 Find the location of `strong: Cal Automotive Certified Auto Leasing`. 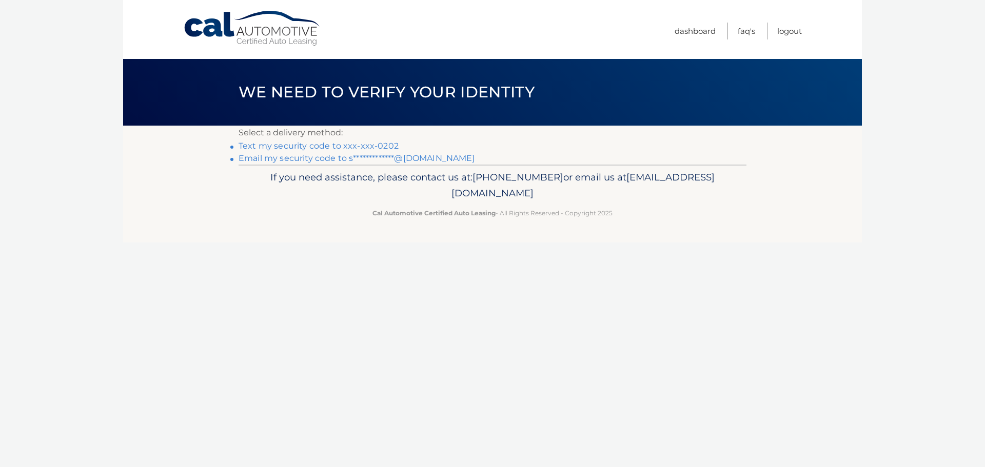

strong: Cal Automotive Certified Auto Leasing is located at coordinates (434, 213).